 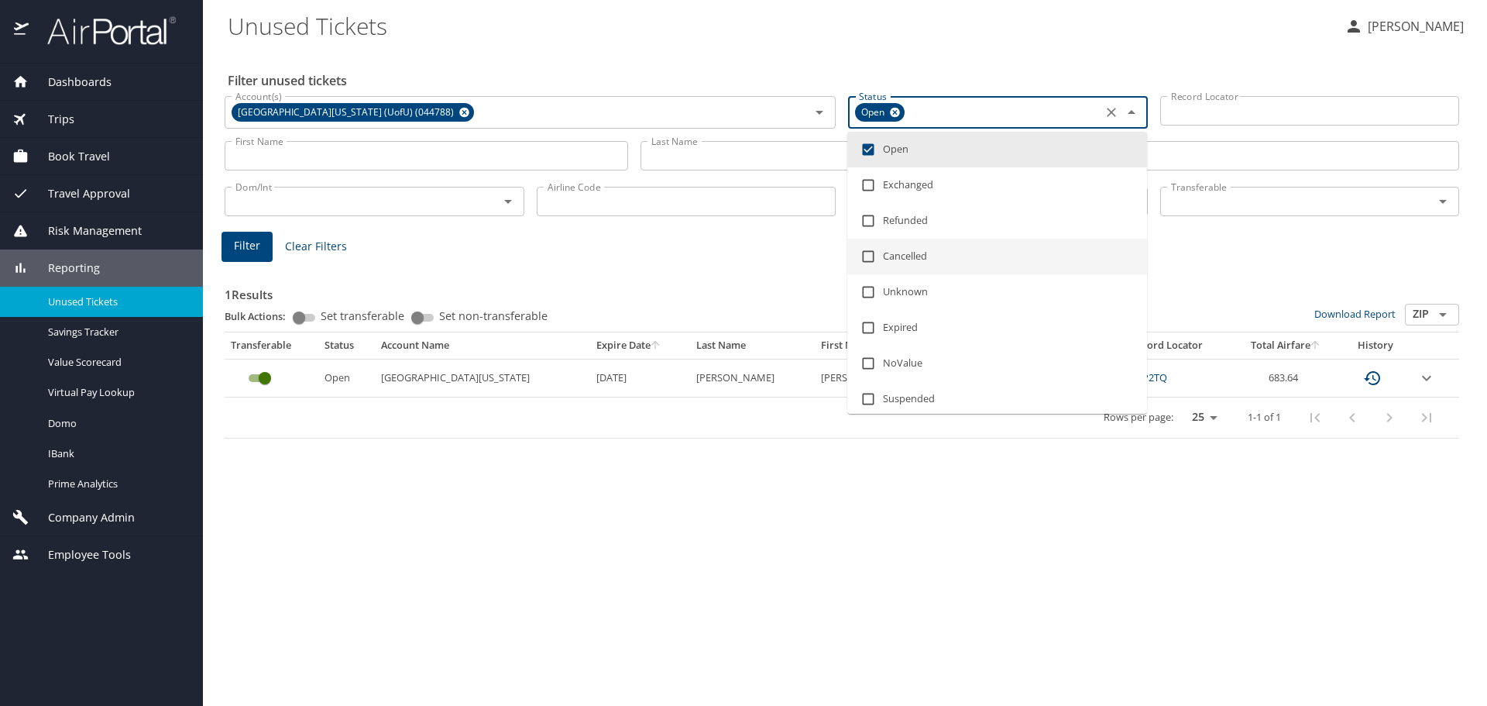 What do you see at coordinates (316, 246) in the screenshot?
I see `span: Clear Filters` at bounding box center [316, 246].